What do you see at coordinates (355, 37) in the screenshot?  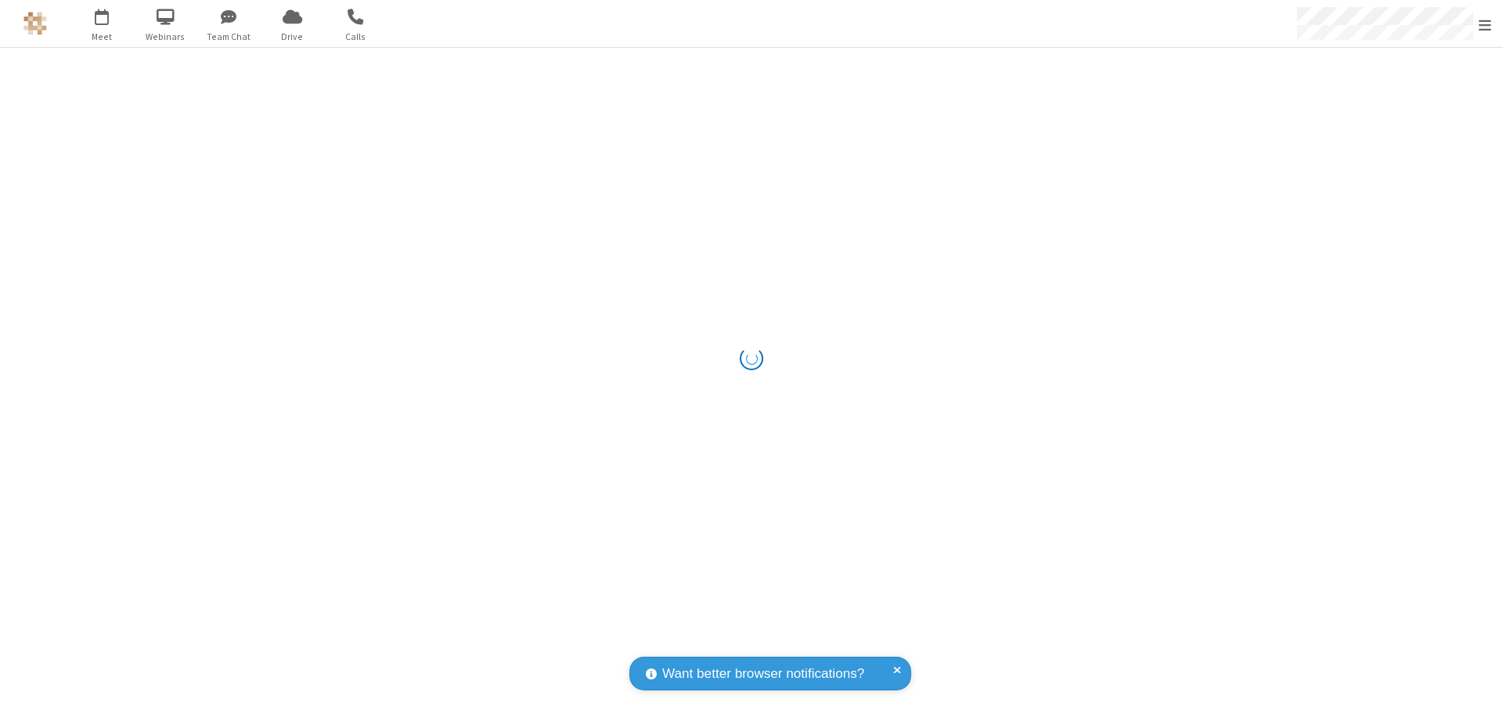 I see `span: Calls` at bounding box center [355, 37].